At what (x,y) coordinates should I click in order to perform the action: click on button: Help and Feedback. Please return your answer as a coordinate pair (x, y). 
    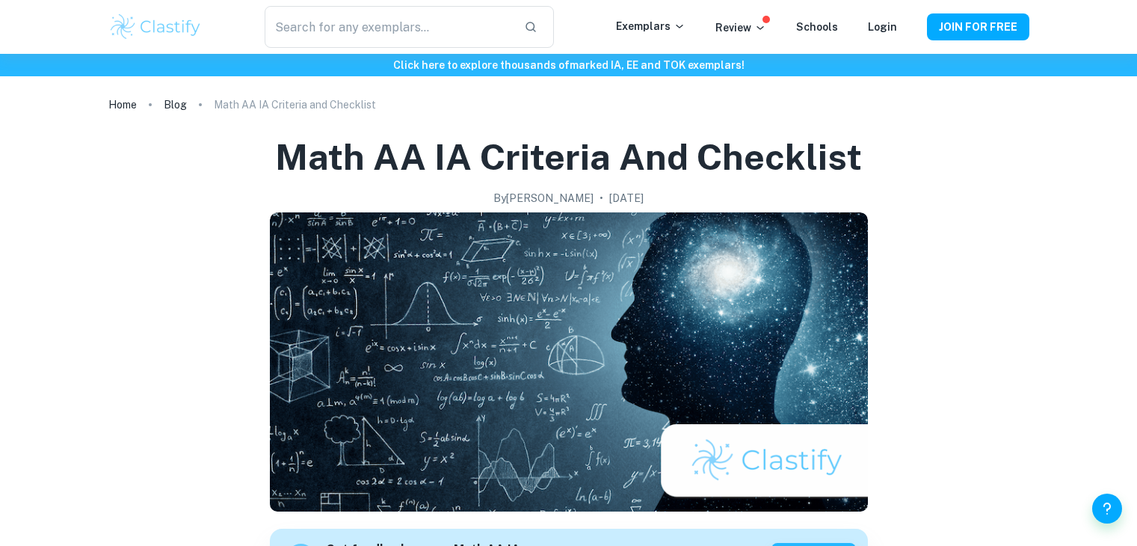
    Looking at the image, I should click on (1107, 509).